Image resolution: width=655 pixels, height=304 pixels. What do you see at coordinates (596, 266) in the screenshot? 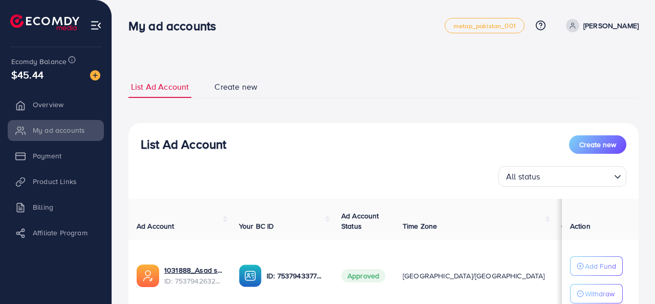
I see `button: Add Fund` at bounding box center [596, 266].